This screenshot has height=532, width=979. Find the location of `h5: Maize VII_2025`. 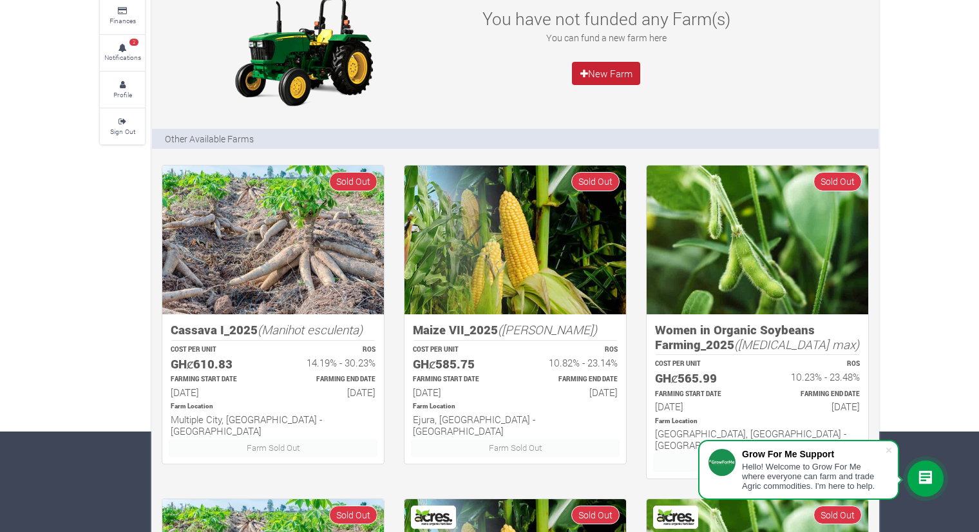

h5: Maize VII_2025 is located at coordinates (515, 330).